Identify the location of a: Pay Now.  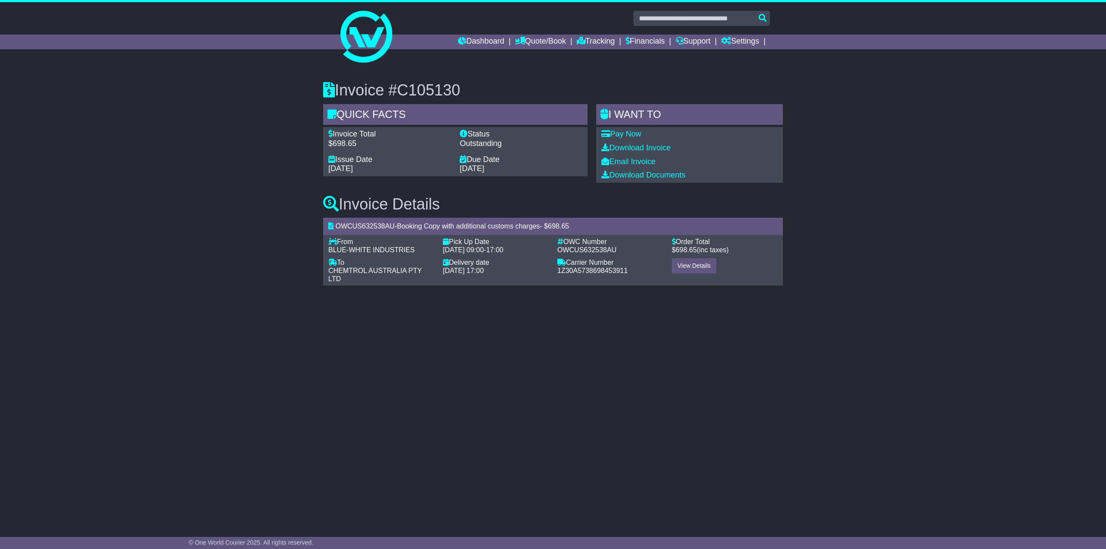
(621, 134).